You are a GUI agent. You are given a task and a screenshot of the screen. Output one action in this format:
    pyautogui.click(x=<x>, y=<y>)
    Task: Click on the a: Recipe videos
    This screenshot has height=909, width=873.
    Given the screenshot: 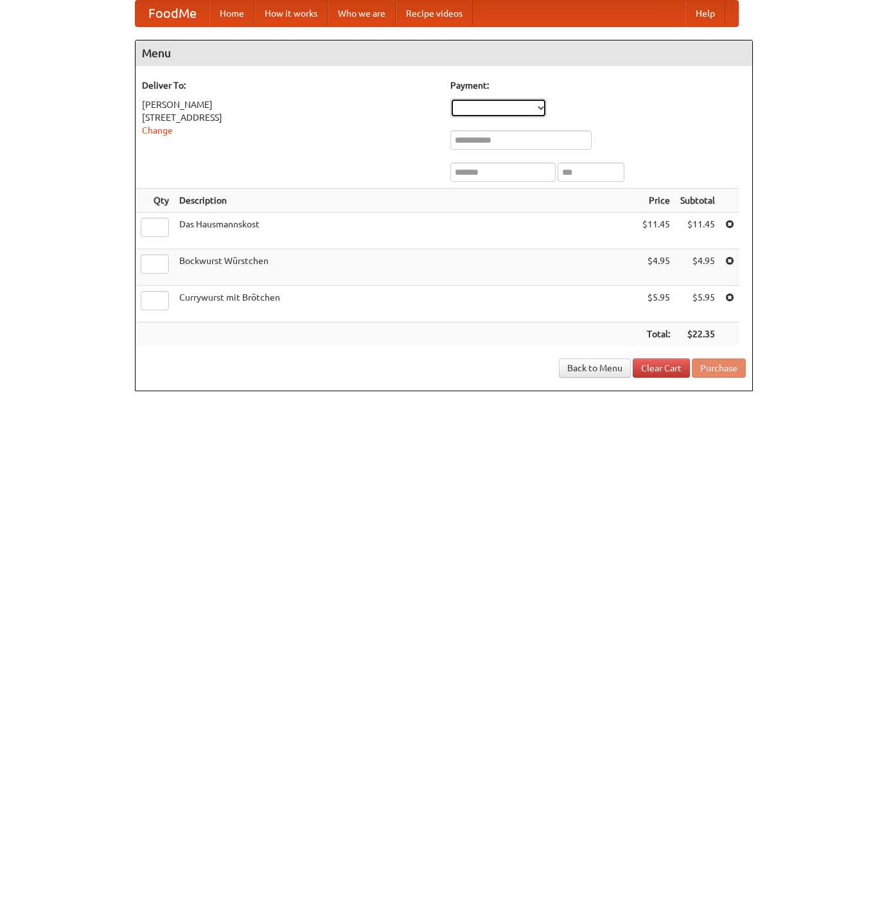 What is the action you would take?
    pyautogui.click(x=434, y=13)
    